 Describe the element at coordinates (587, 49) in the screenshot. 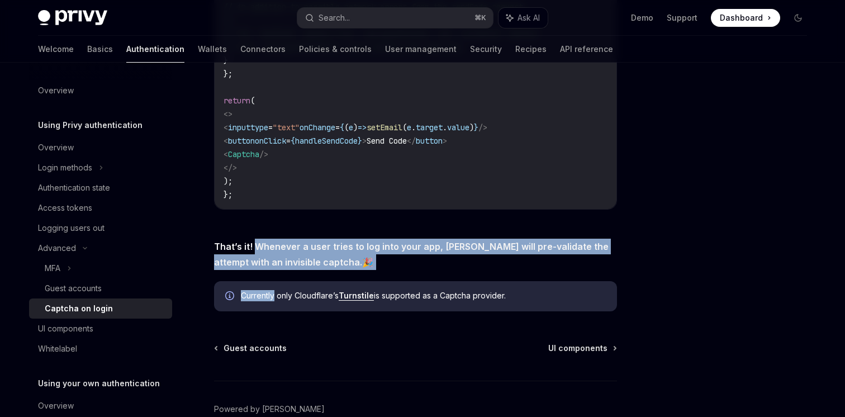

I see `a: API reference` at that location.